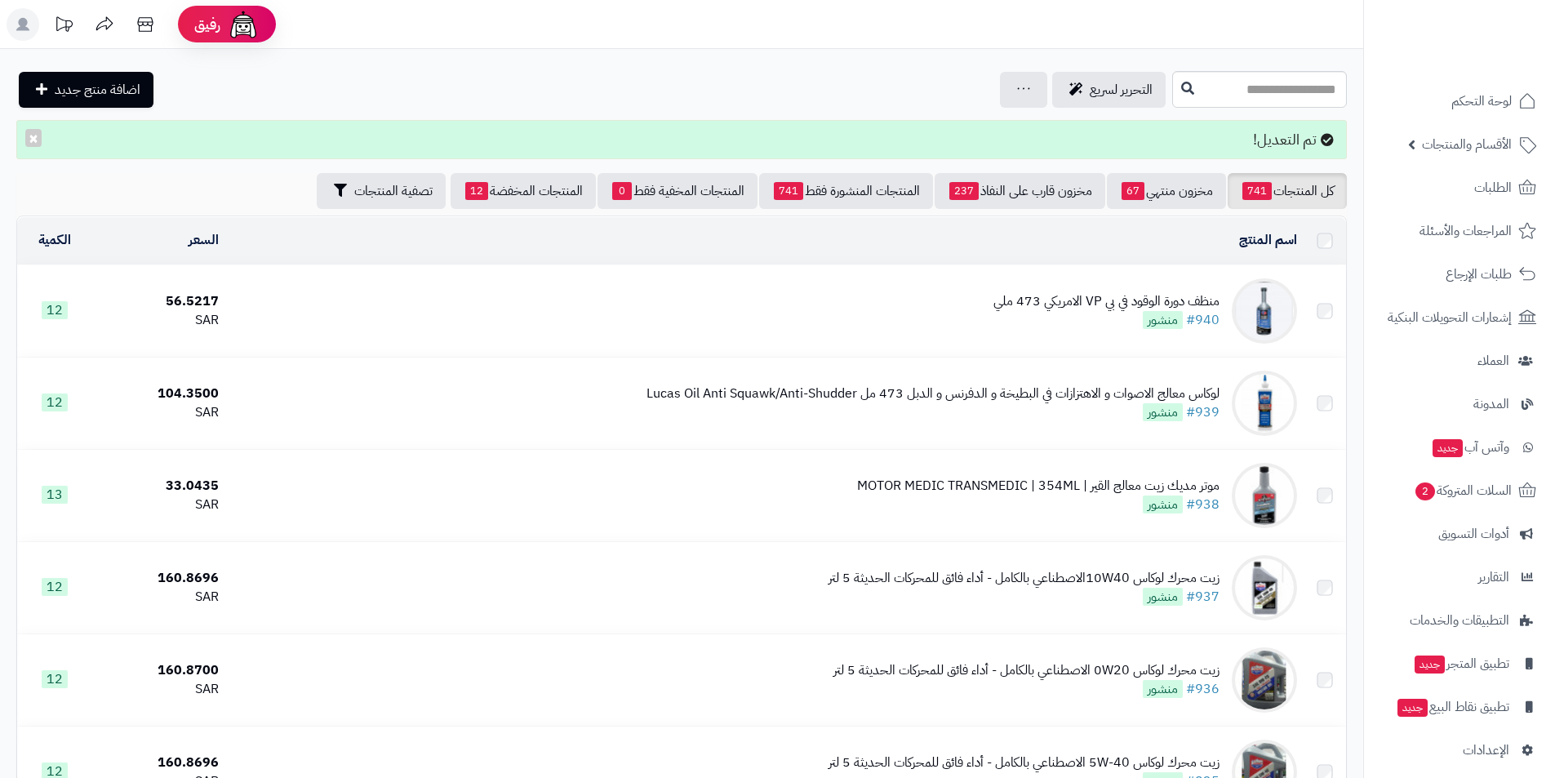 The height and width of the screenshot is (778, 1555). Describe the element at coordinates (1202, 412) in the screenshot. I see `a: #939` at that location.